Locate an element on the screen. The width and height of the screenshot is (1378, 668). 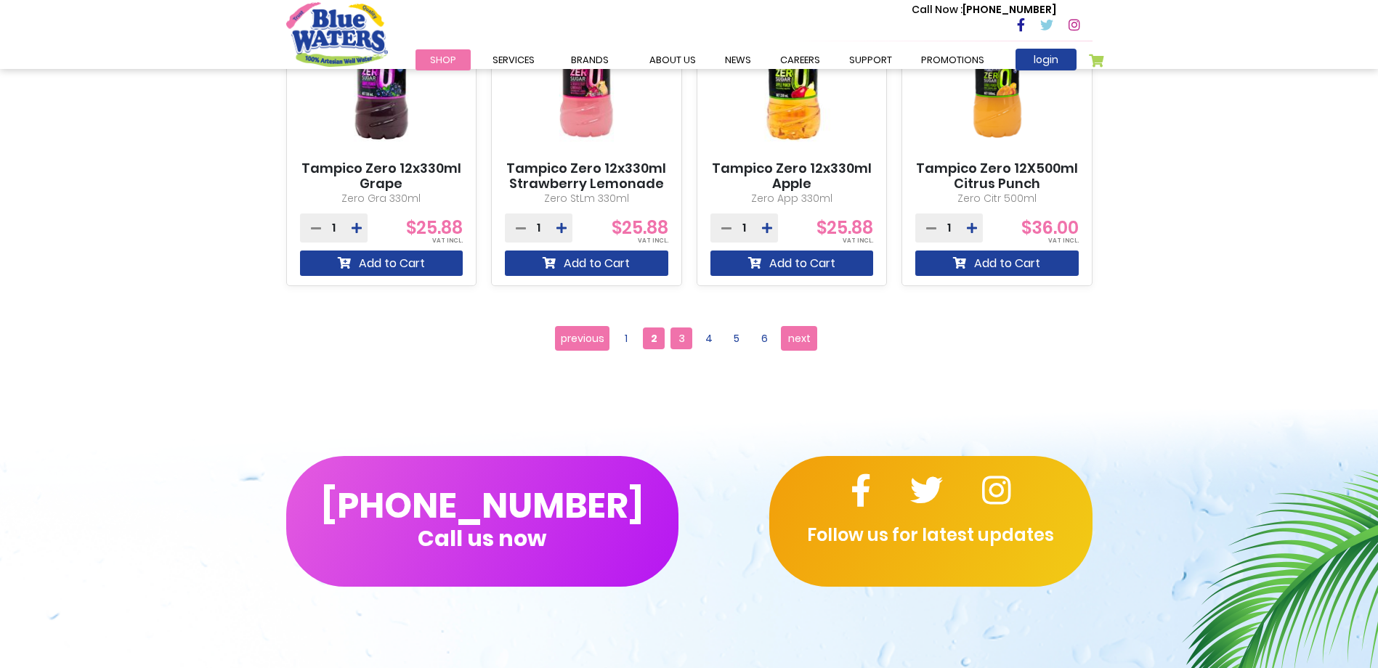
a: 1 is located at coordinates (626, 338).